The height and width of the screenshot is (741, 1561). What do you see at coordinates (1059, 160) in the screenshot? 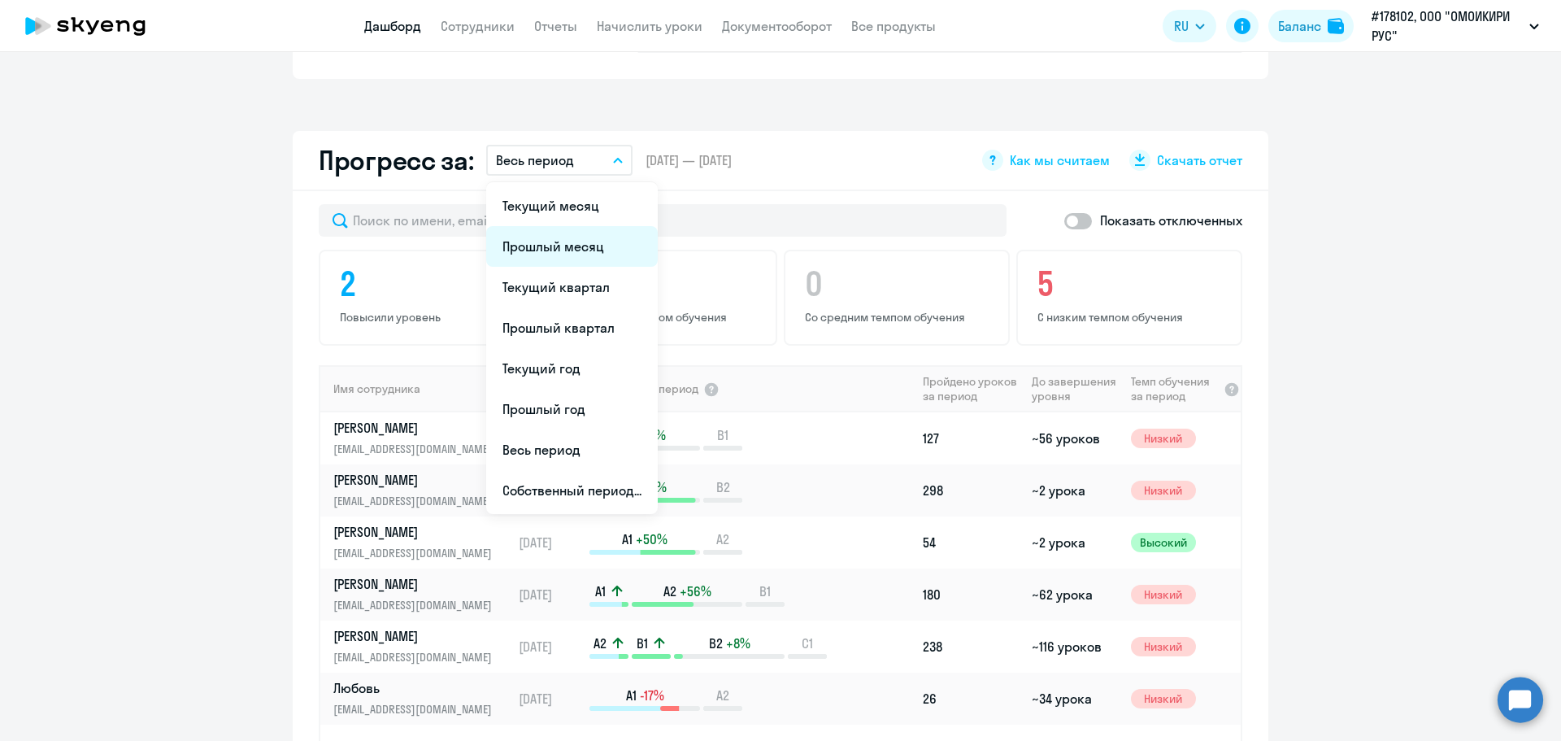
I see `span: Как мы считаем` at bounding box center [1059, 160].